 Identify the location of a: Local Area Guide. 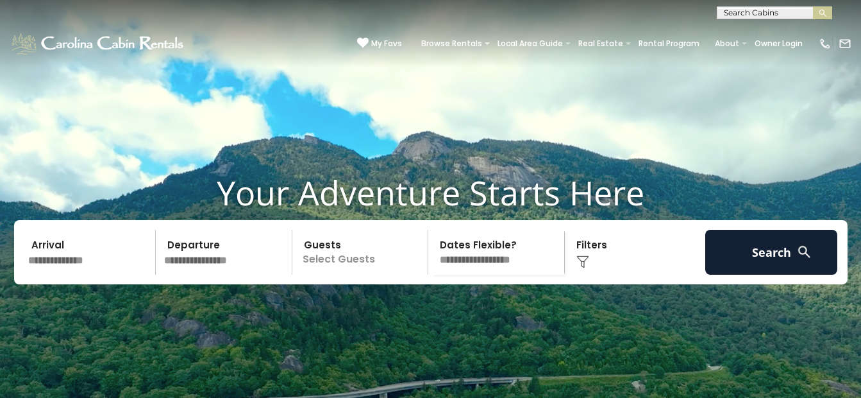
(530, 44).